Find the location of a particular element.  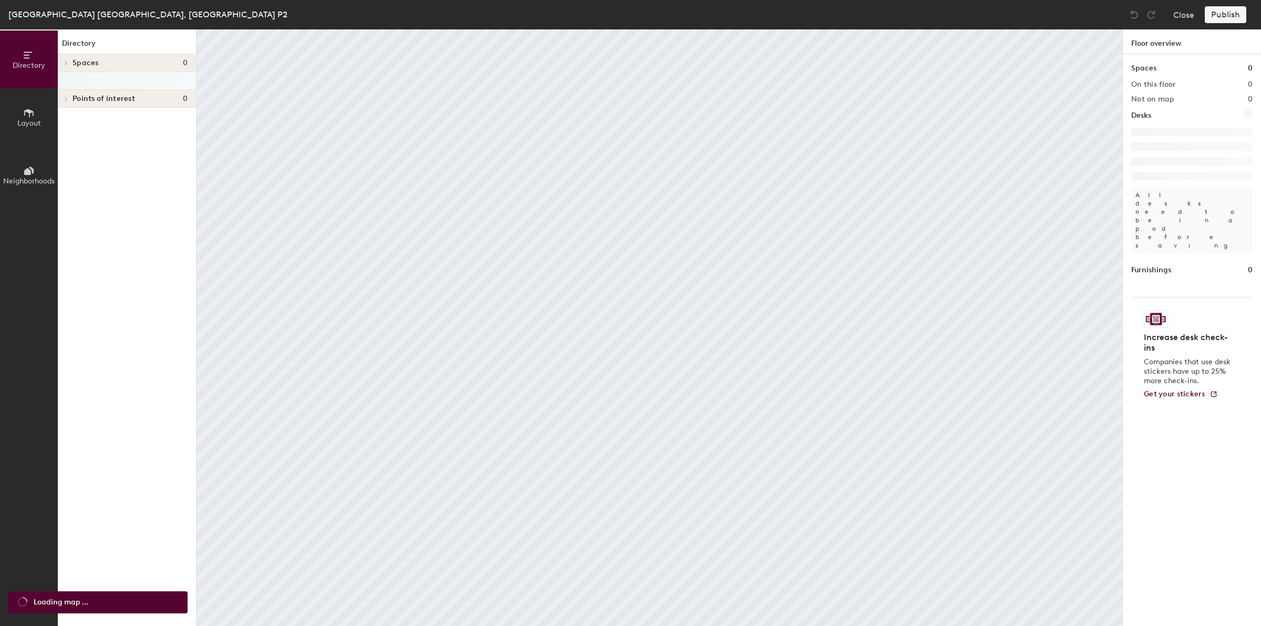

h2: Not on map is located at coordinates (1152, 99).